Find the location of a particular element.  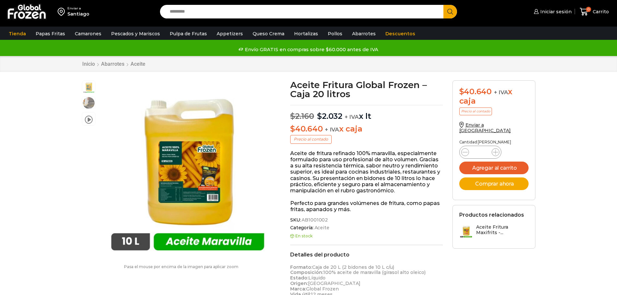

p: Aceite de fritura refinado 100% maravilla, especialmente formulado para uso profesional de alto v... is located at coordinates (366, 172).